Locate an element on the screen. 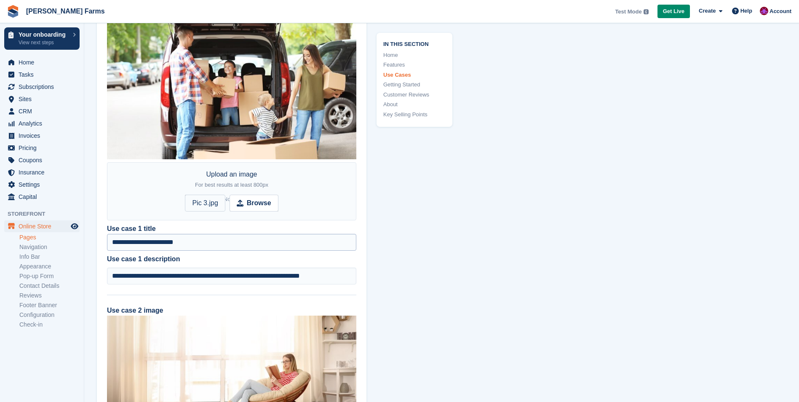 This screenshot has width=799, height=402. img: stora-icon-8386f47178a22dfd0bd8f6a31ec36ba5ce8667c1dd55bd0f319d3a0aa187defe.svg is located at coordinates (13, 11).